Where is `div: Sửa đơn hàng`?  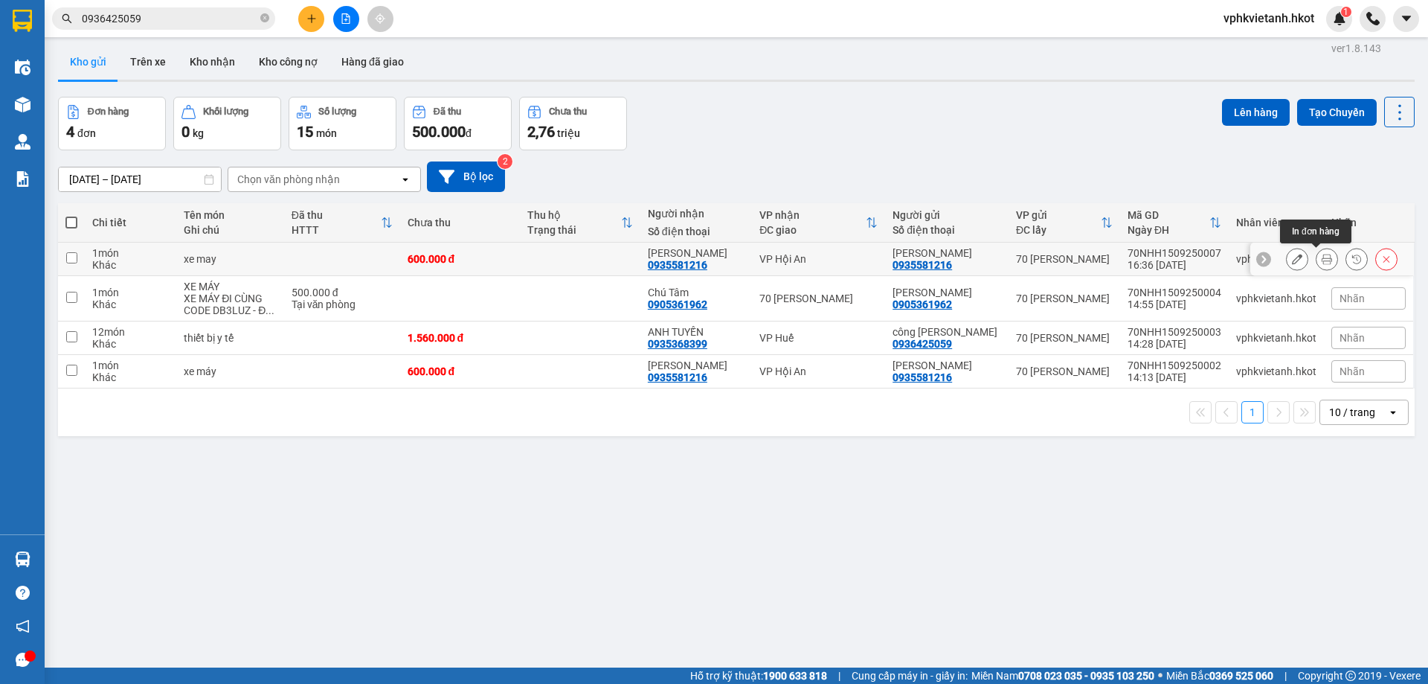
div: Sửa đơn hàng is located at coordinates (1297, 259).